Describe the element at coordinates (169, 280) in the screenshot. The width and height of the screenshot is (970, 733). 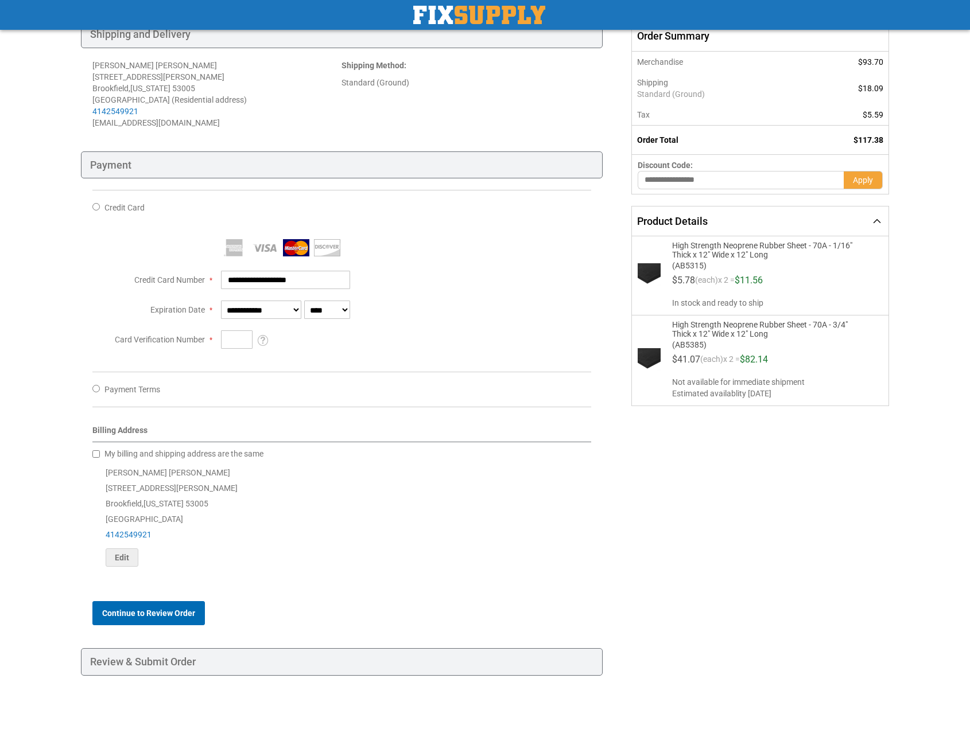
I see `span: Credit Card Number` at that location.